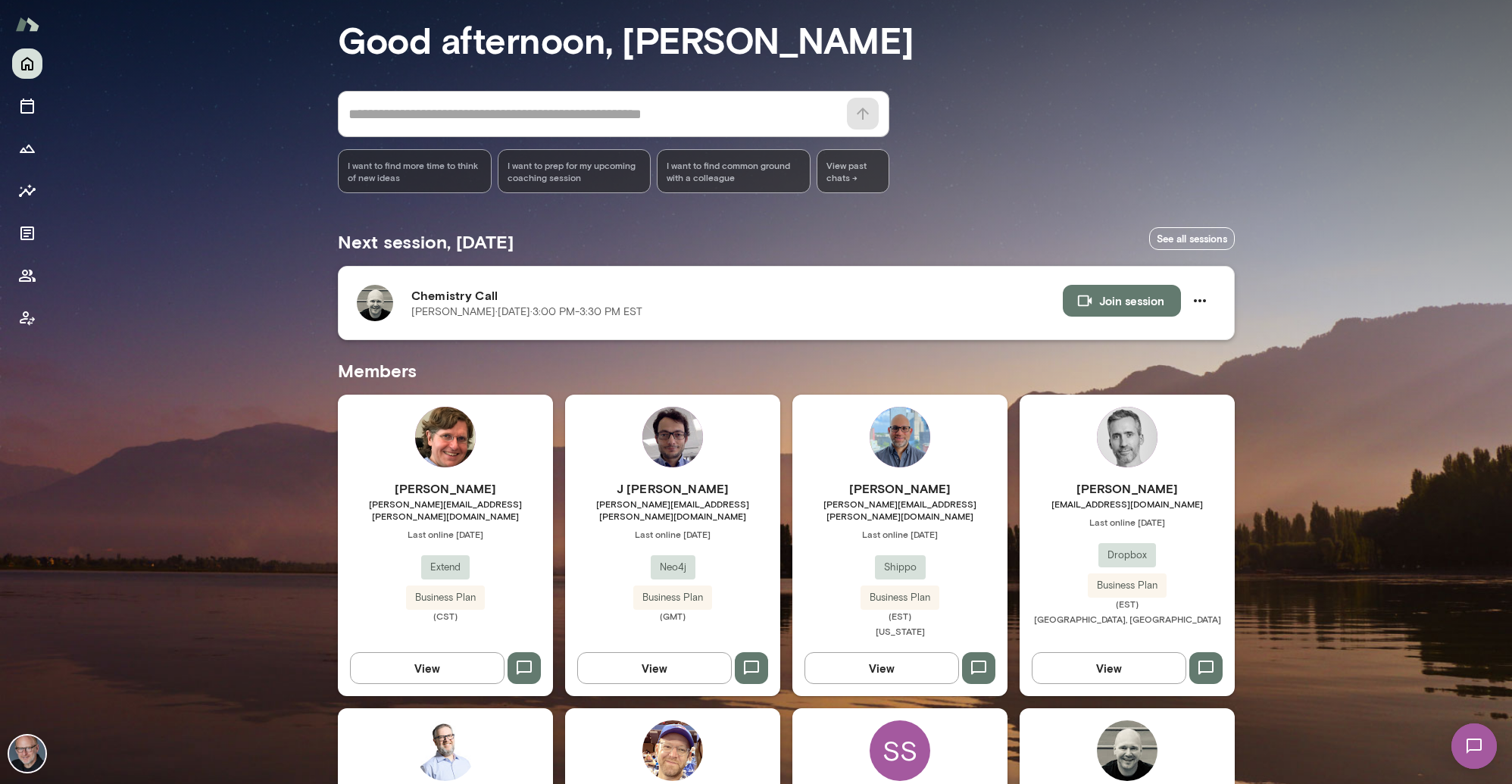  What do you see at coordinates (787, 371) in the screenshot?
I see `h5: Members` at bounding box center [787, 371].